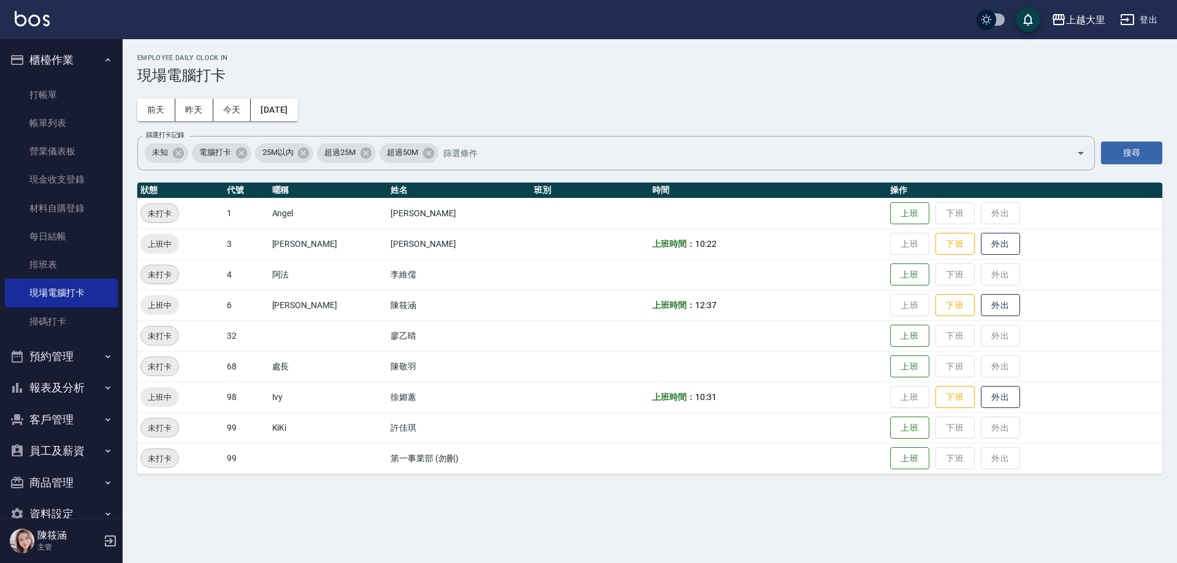  Describe the element at coordinates (61, 357) in the screenshot. I see `button: 預約管理` at that location.